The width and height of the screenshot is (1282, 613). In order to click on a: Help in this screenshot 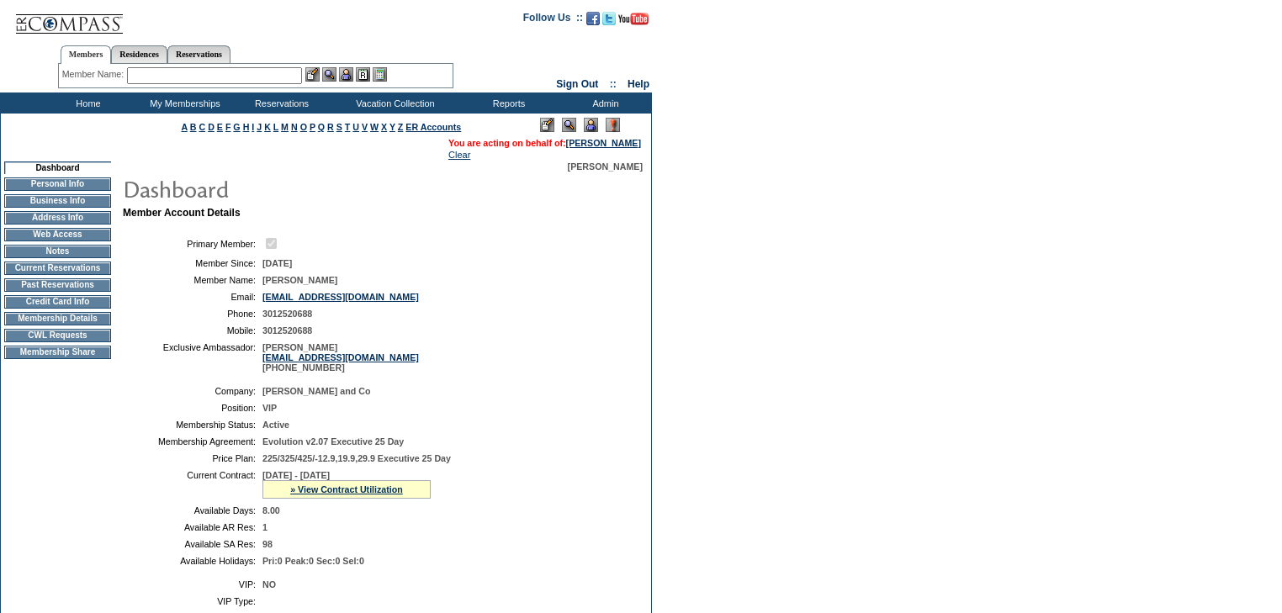, I will do `click(639, 84)`.